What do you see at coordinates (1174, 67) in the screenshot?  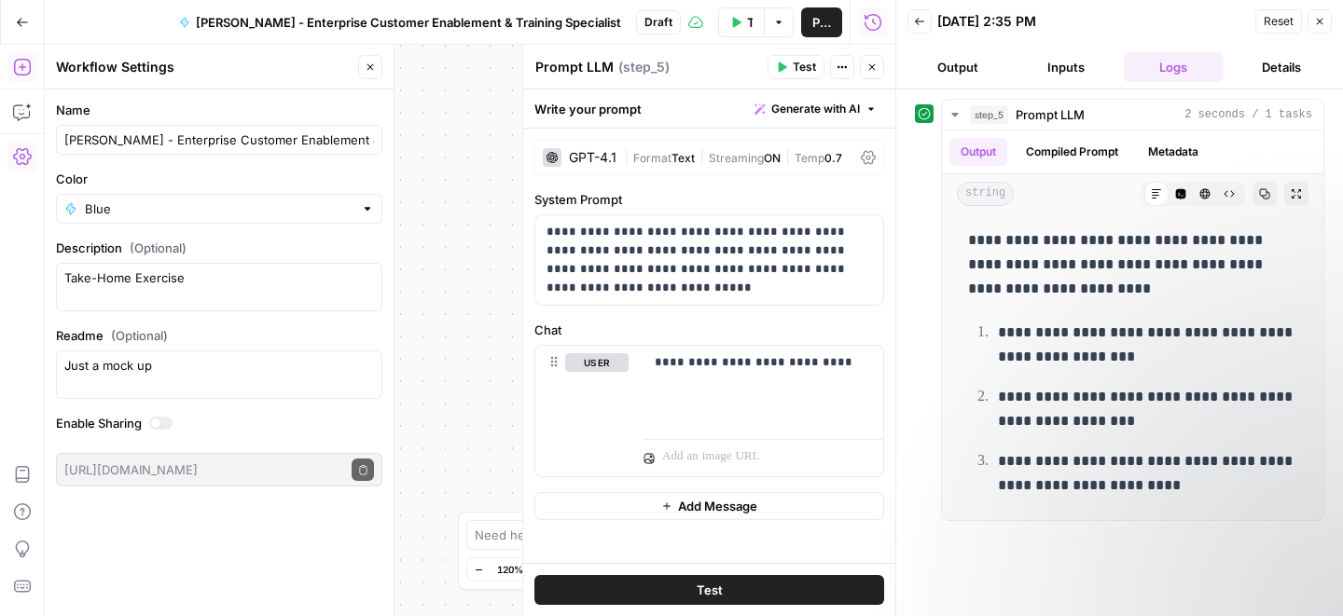 I see `button: Logs` at bounding box center [1174, 67].